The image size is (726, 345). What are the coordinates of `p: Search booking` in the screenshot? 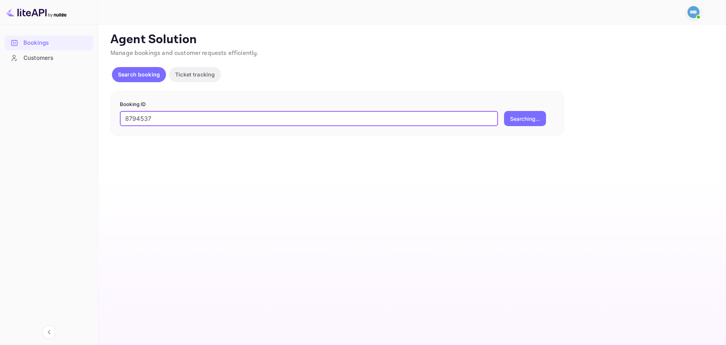 It's located at (139, 74).